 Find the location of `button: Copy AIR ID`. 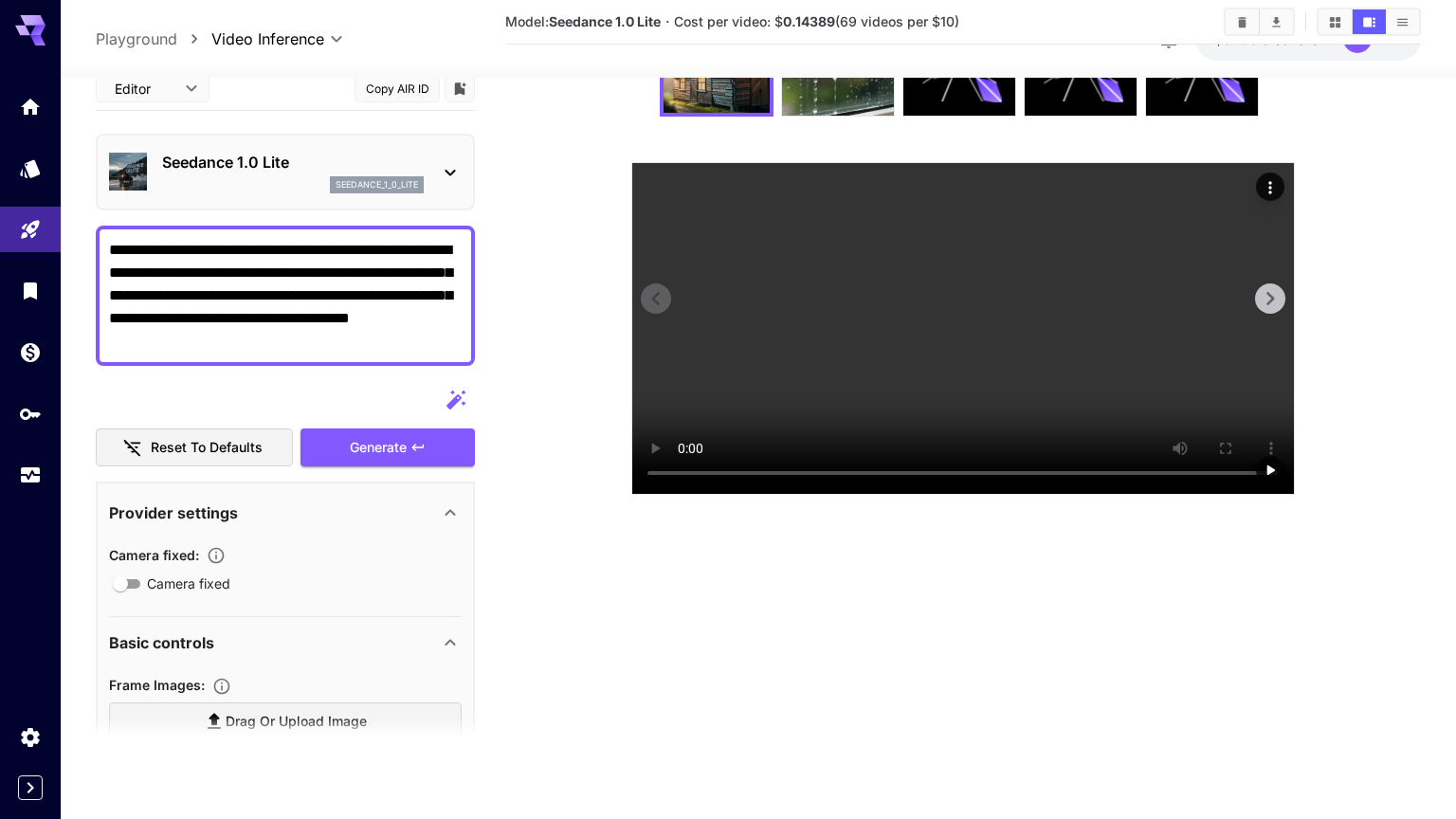

button: Copy AIR ID is located at coordinates (397, 87).